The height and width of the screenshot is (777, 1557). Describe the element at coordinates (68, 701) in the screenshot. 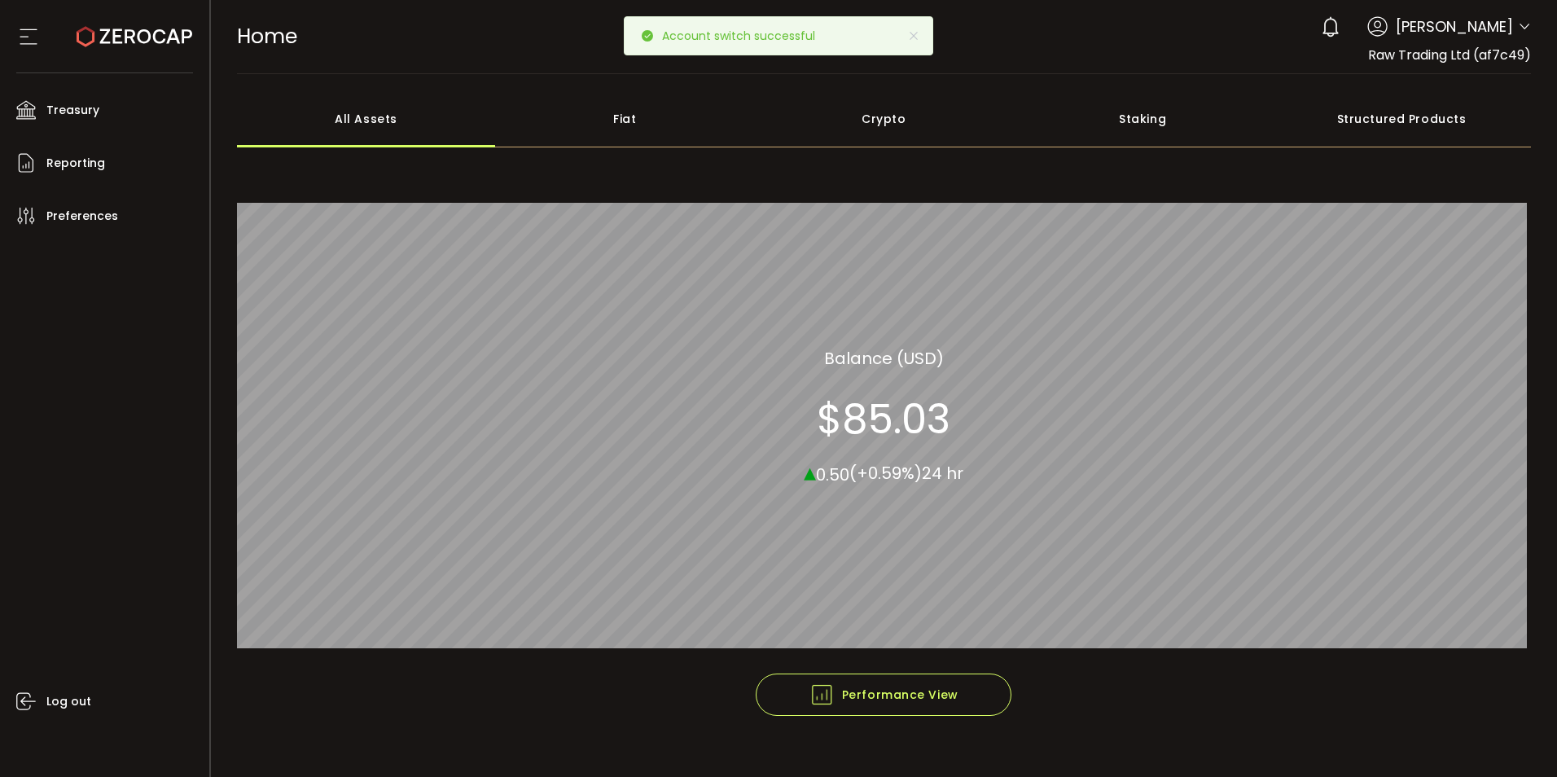

I see `span: Log out` at that location.